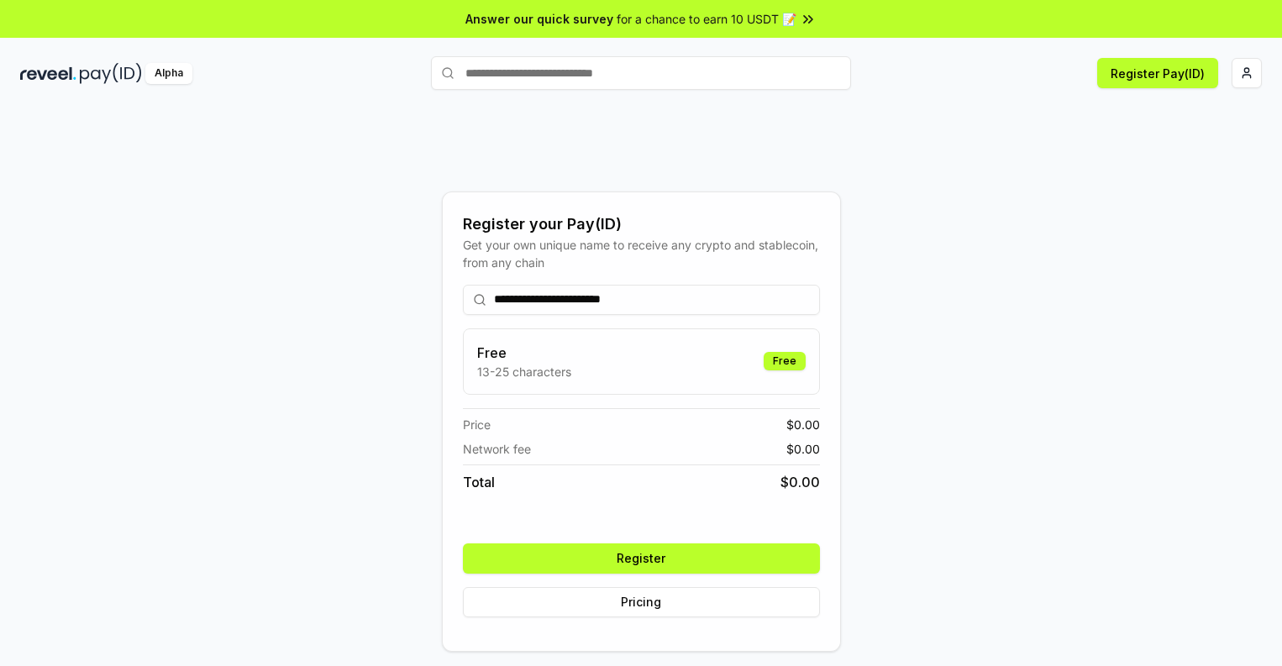  Describe the element at coordinates (1158, 73) in the screenshot. I see `button: Register Pay(ID)` at that location.